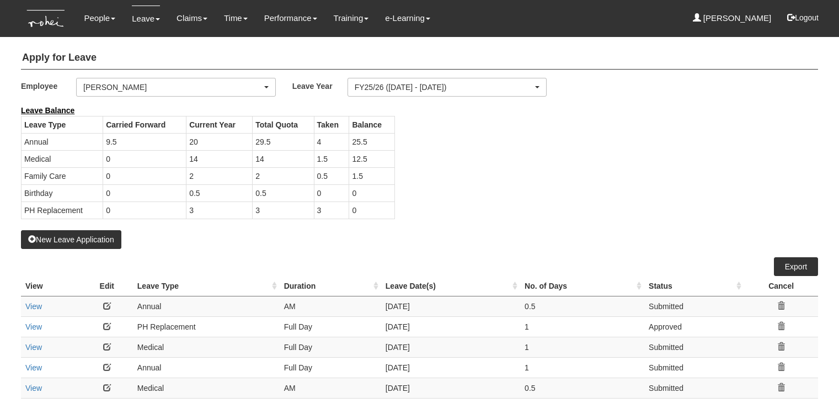  What do you see at coordinates (372, 141) in the screenshot?
I see `td: 25.5` at bounding box center [372, 141].